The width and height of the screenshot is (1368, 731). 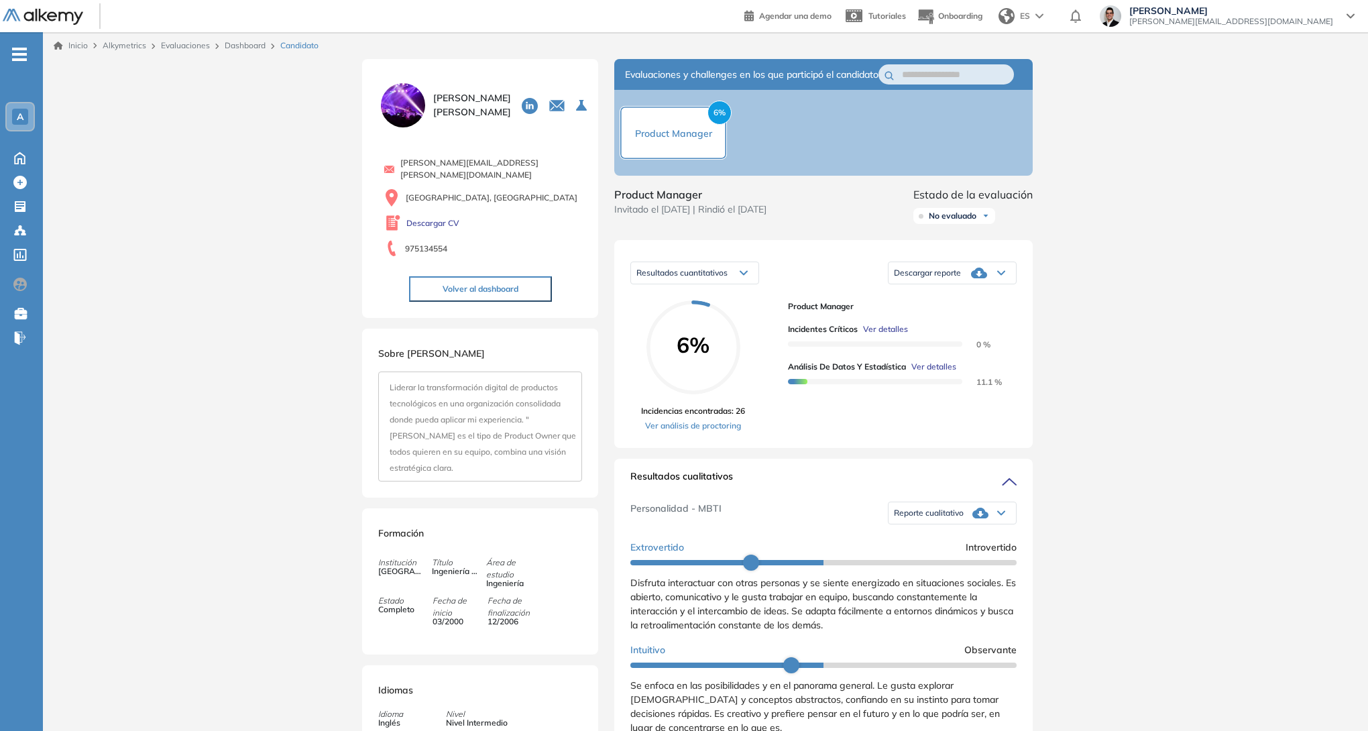 What do you see at coordinates (390, 714) in the screenshot?
I see `span: Idioma` at bounding box center [390, 714].